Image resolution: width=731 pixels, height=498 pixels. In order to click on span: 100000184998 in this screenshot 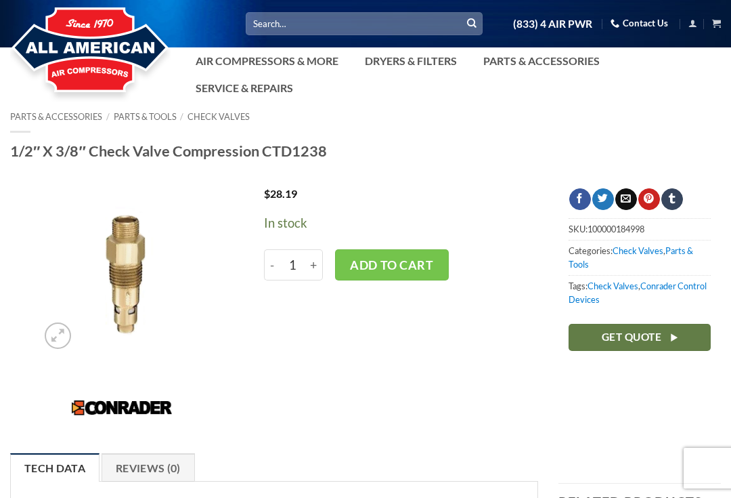, I will do `click(616, 229)`.